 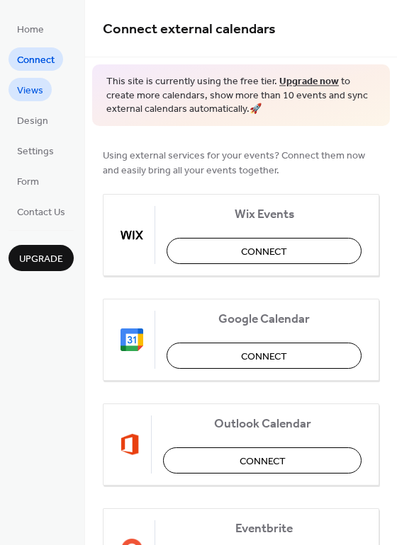 What do you see at coordinates (263, 528) in the screenshot?
I see `span: Eventbrite` at bounding box center [263, 528].